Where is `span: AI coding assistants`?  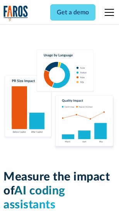
span: AI coding assistants is located at coordinates (34, 198).